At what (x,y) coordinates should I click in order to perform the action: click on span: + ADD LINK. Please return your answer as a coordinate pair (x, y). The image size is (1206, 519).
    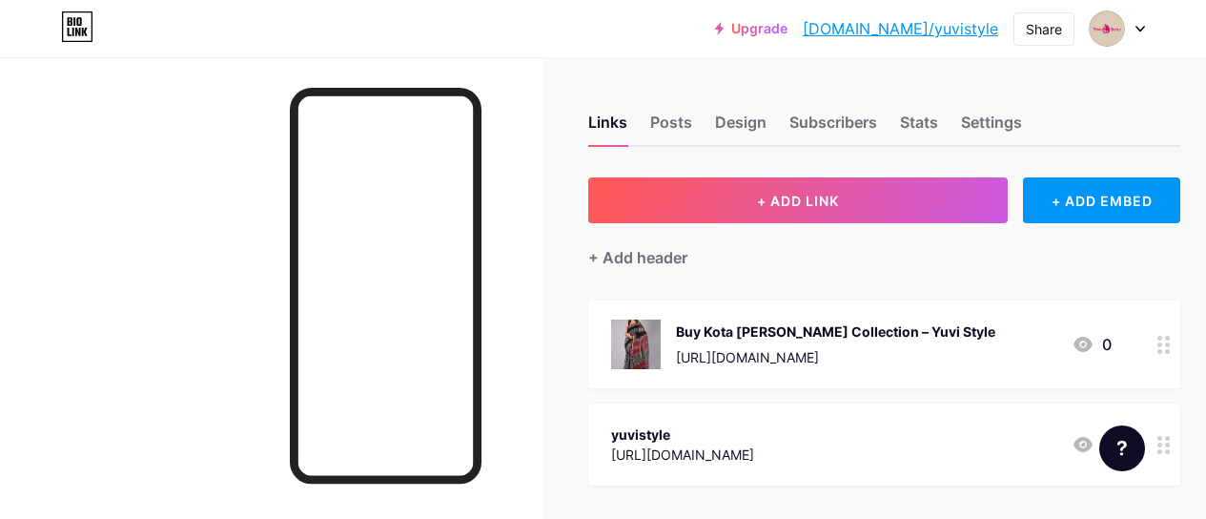
    Looking at the image, I should click on (798, 200).